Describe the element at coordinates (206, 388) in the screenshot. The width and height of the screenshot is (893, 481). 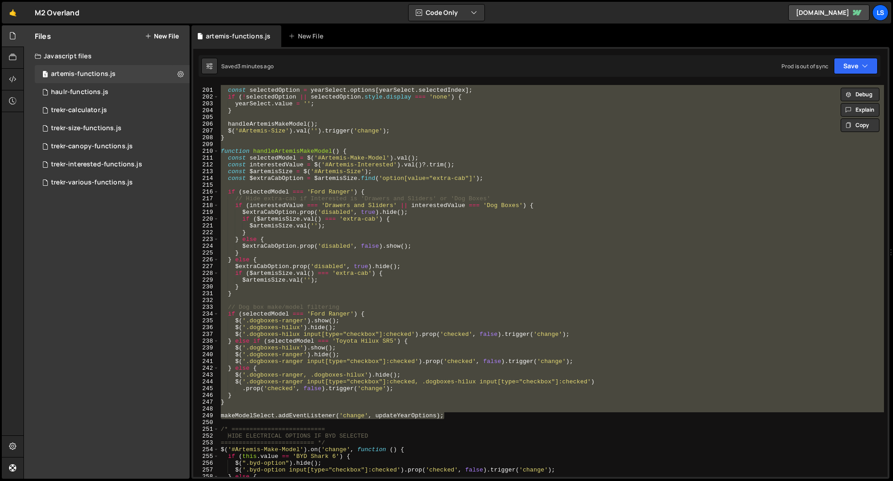
I see `div: 245` at that location.